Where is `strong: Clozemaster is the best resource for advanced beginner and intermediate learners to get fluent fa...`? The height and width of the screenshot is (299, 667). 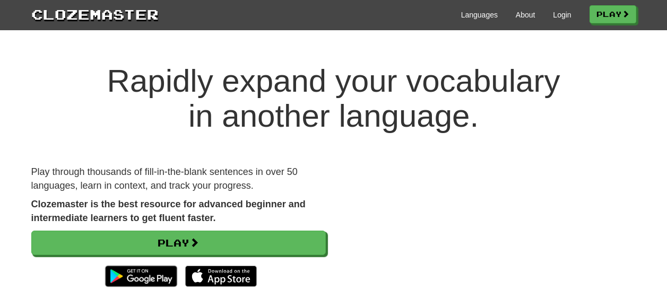 strong: Clozemaster is the best resource for advanced beginner and intermediate learners to get fluent fa... is located at coordinates (168, 211).